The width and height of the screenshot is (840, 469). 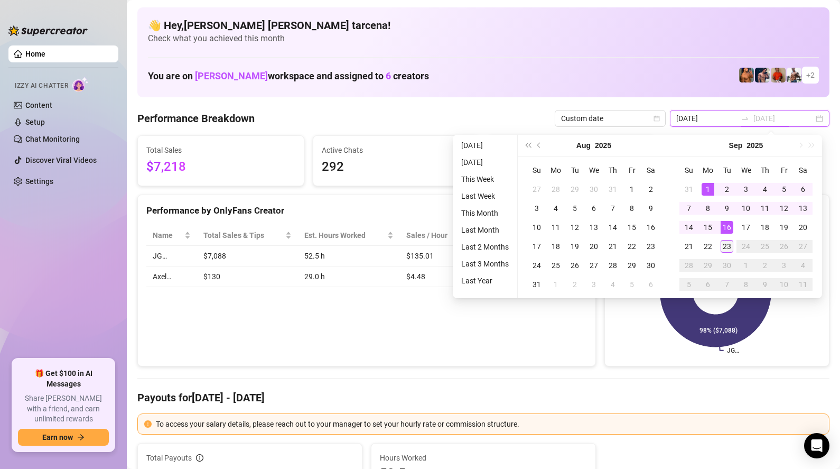 What do you see at coordinates (651, 208) in the screenshot?
I see `td: 2025-08-09` at bounding box center [651, 208].